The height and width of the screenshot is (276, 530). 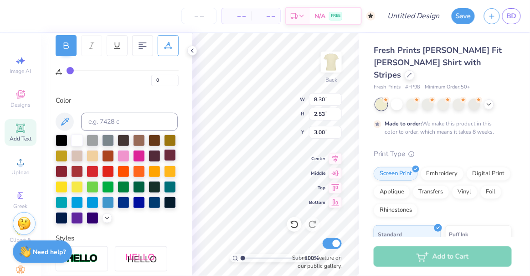 What do you see at coordinates (320, 16) in the screenshot?
I see `span: N/A` at bounding box center [320, 16].